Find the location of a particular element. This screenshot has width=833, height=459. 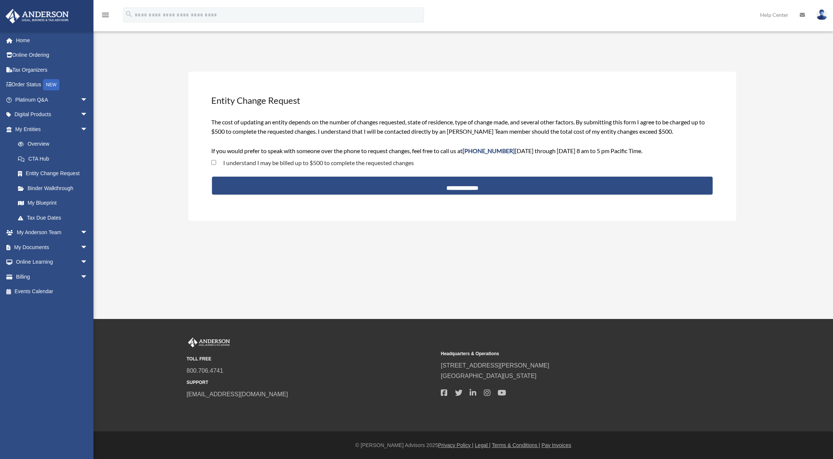

a: Overview is located at coordinates (55, 144).